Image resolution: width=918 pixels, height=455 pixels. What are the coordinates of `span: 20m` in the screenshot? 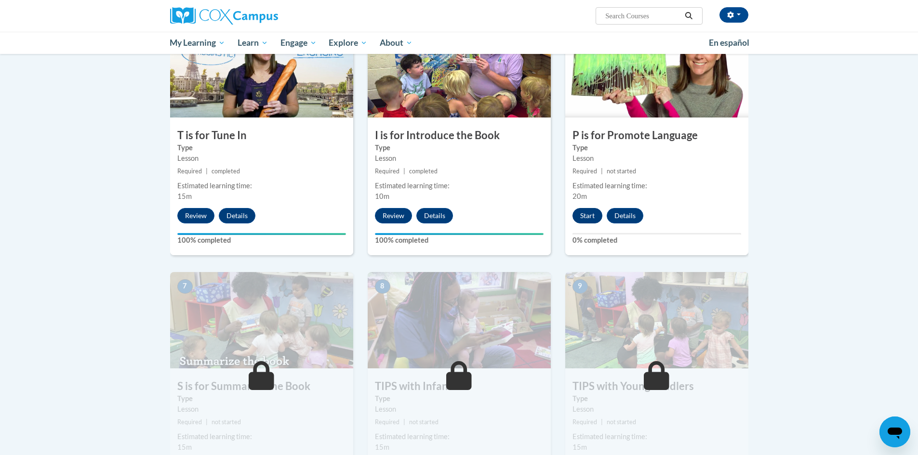 It's located at (580, 196).